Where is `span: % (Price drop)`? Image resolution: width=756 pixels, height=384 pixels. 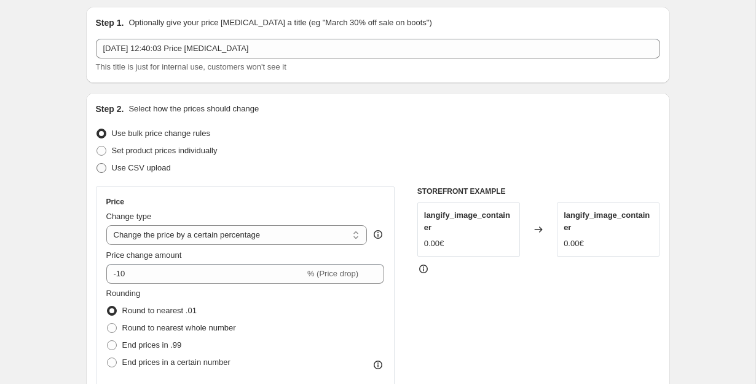
span: % (Price drop) is located at coordinates (333, 273).